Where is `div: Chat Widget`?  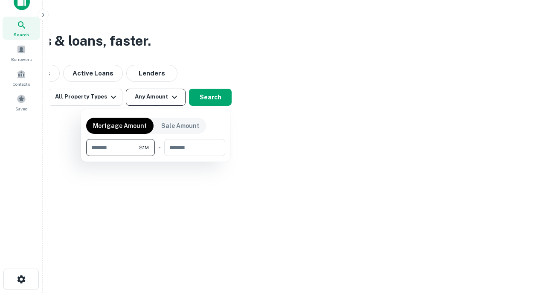
div: Chat Widget is located at coordinates (525, 259).